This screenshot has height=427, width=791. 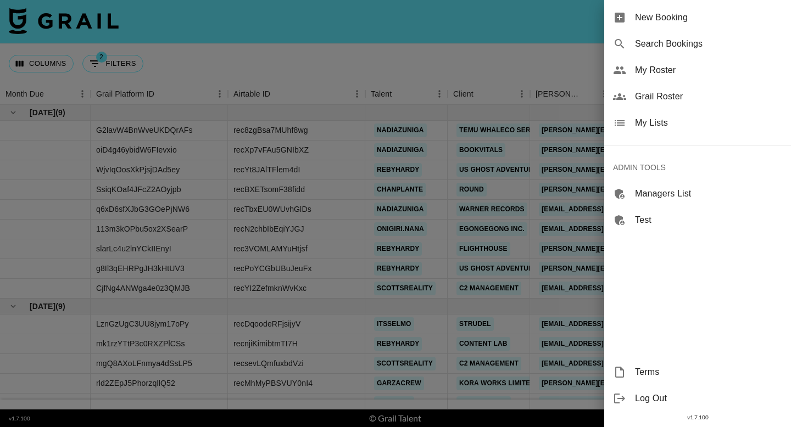 I want to click on span: Grail Roster, so click(x=708, y=97).